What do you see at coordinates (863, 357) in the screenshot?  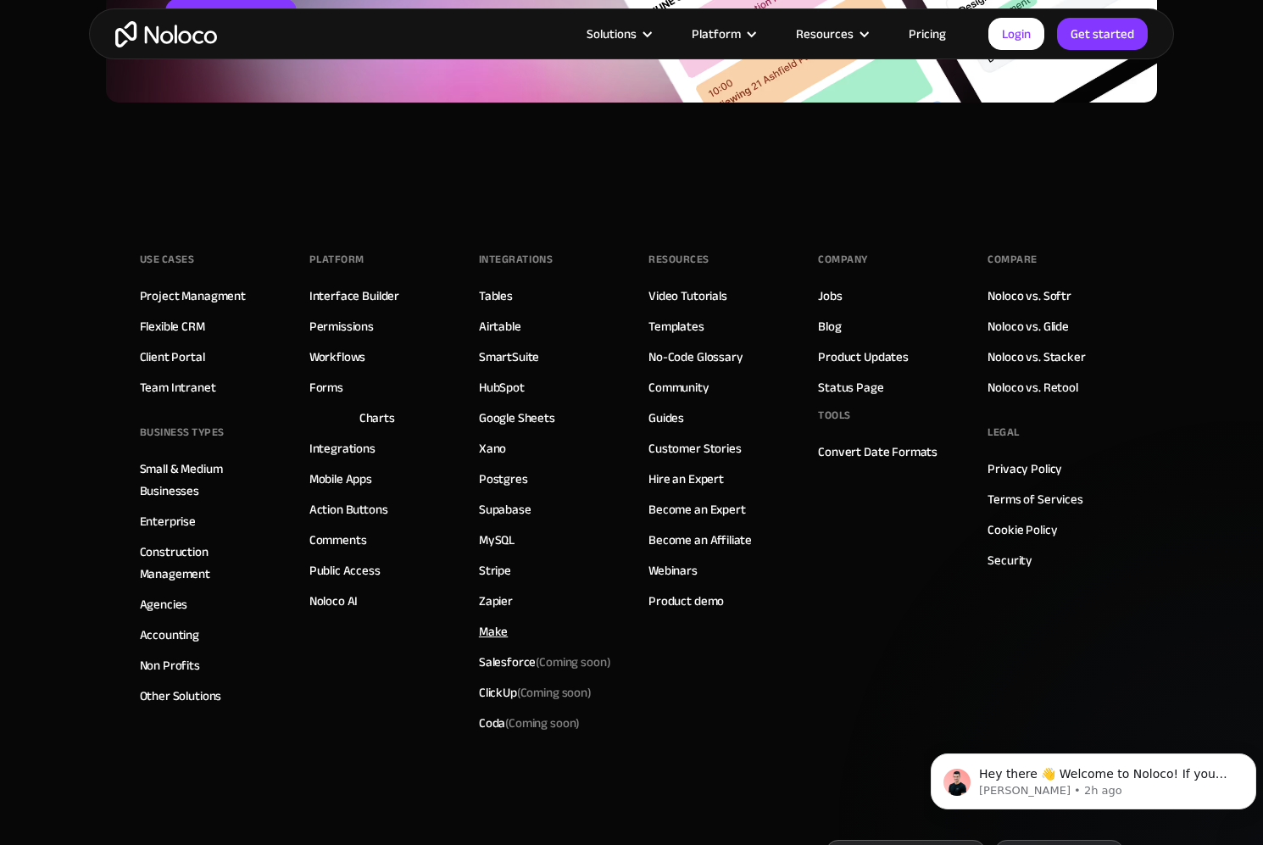 I see `a: Product Updates` at bounding box center [863, 357].